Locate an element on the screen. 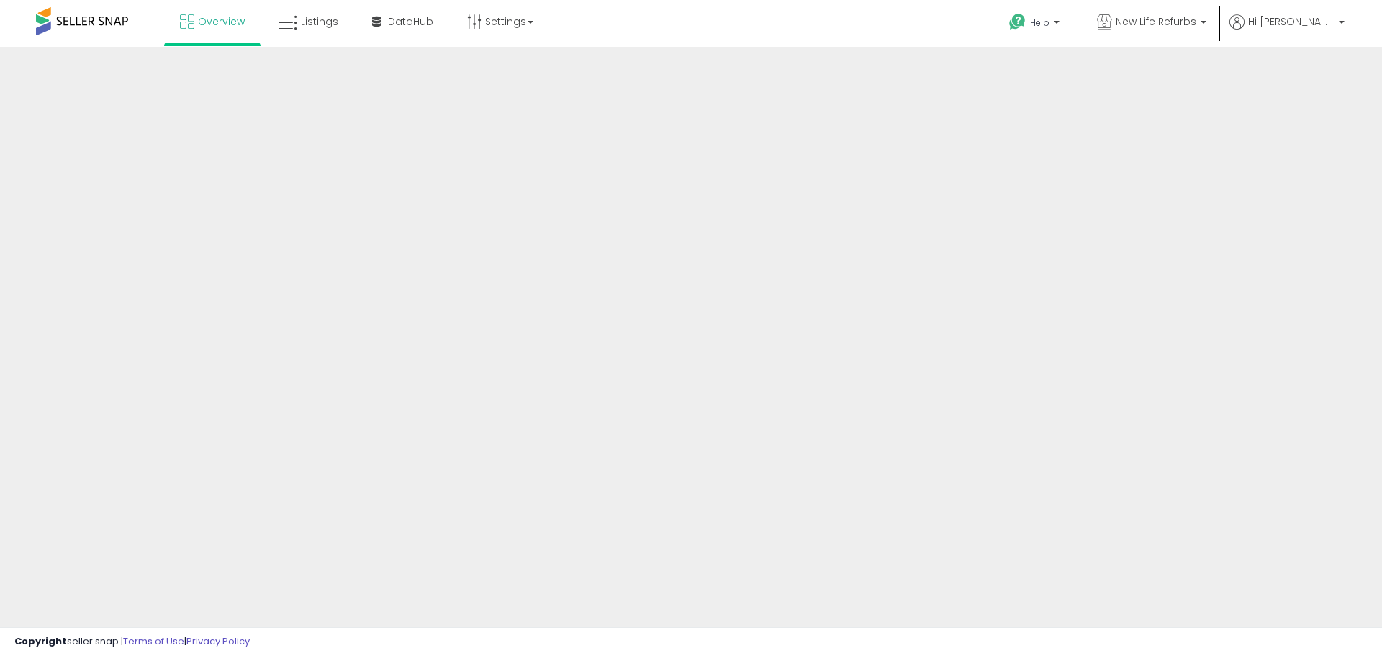 This screenshot has width=1382, height=656. strong: Copyright is located at coordinates (40, 641).